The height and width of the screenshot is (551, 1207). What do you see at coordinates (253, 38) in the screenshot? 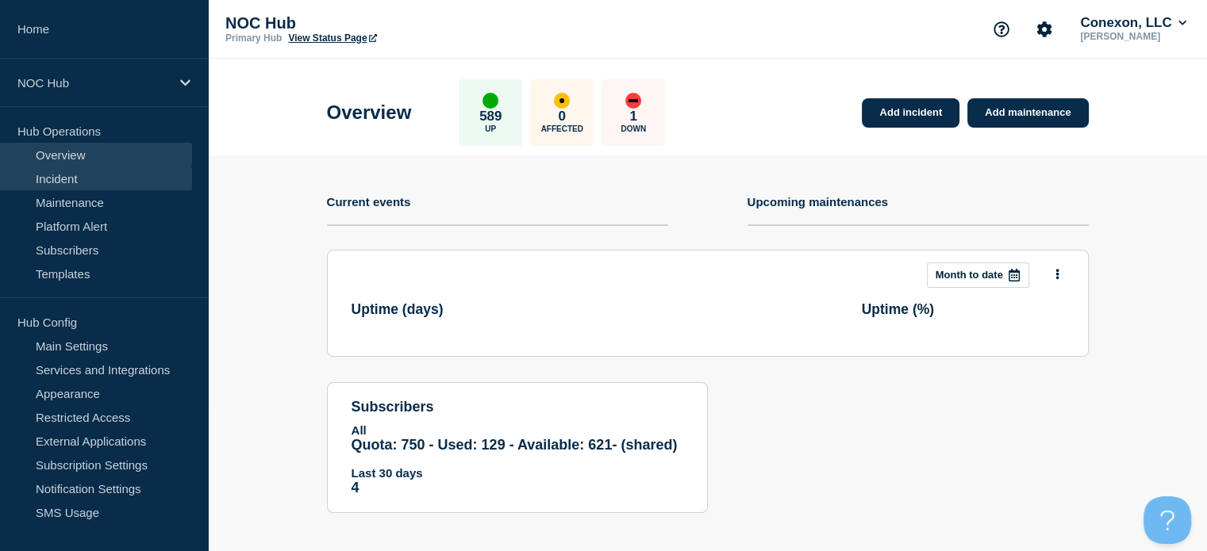
I see `p: Primary Hub` at bounding box center [253, 38].